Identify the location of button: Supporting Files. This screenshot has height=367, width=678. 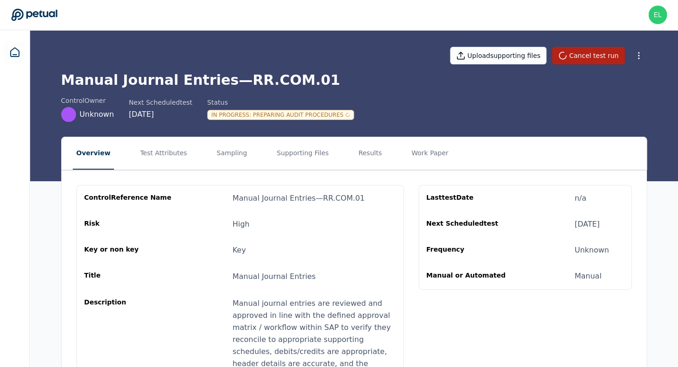
(303, 153).